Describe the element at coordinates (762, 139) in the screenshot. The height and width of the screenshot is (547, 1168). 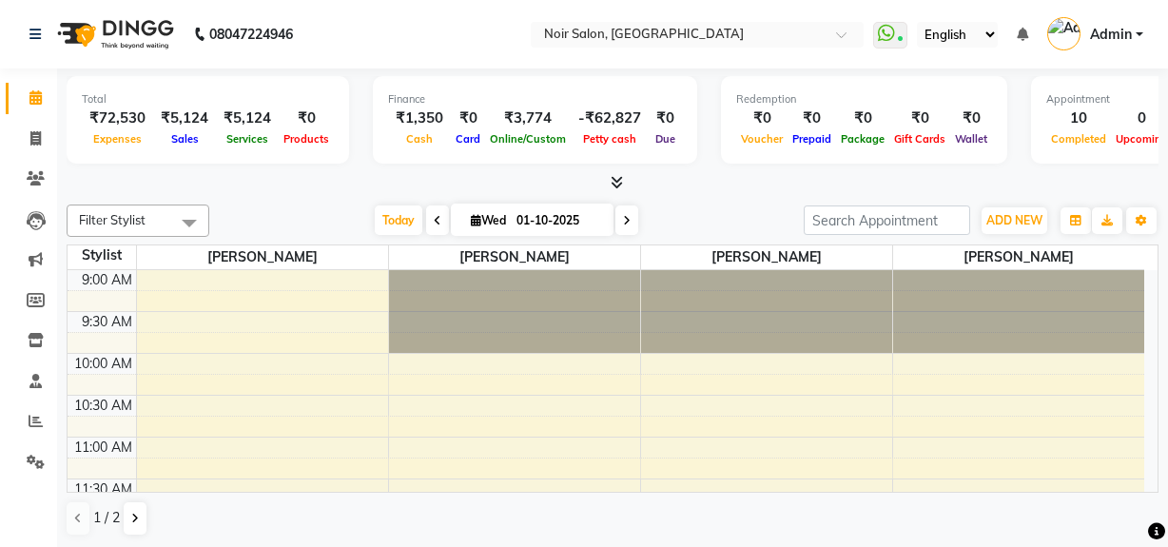
I see `span: Voucher` at that location.